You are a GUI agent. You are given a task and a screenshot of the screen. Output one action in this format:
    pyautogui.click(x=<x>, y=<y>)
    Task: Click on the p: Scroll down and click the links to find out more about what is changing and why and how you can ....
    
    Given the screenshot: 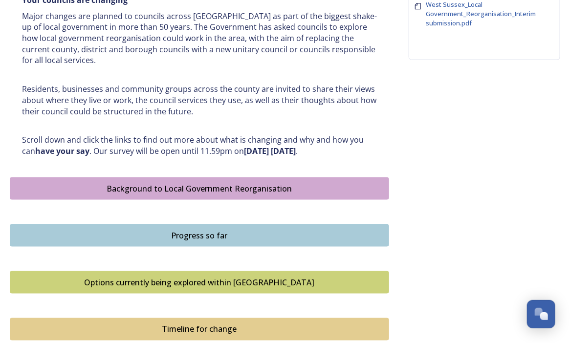 What is the action you would take?
    pyautogui.click(x=200, y=145)
    